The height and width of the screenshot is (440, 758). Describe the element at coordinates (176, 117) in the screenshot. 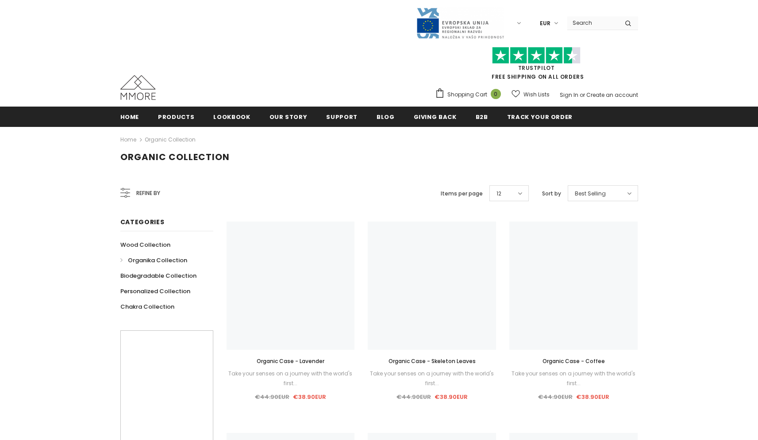

I see `span: Products` at that location.